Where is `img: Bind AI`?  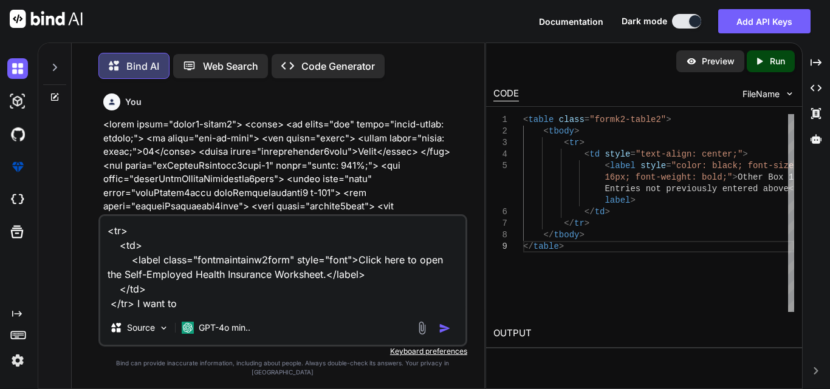 img: Bind AI is located at coordinates (46, 19).